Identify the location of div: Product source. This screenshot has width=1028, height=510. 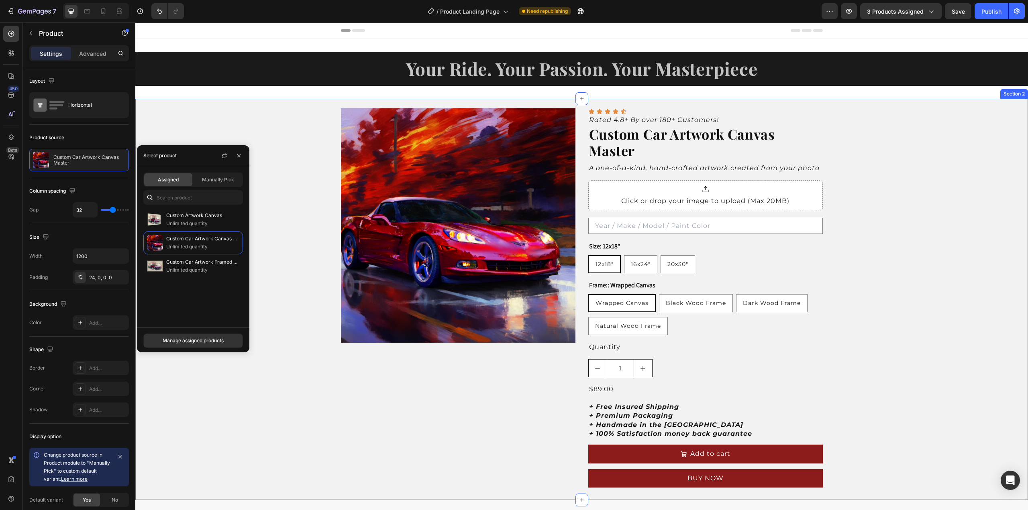
(47, 138).